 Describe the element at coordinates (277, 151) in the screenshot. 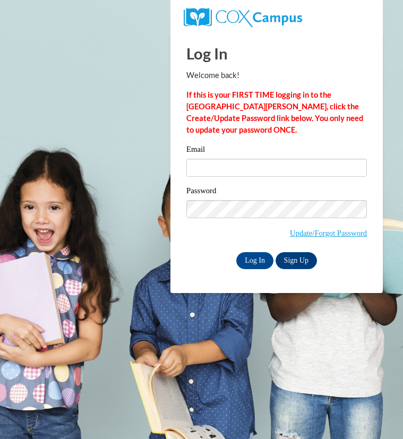

I see `label: Email` at that location.